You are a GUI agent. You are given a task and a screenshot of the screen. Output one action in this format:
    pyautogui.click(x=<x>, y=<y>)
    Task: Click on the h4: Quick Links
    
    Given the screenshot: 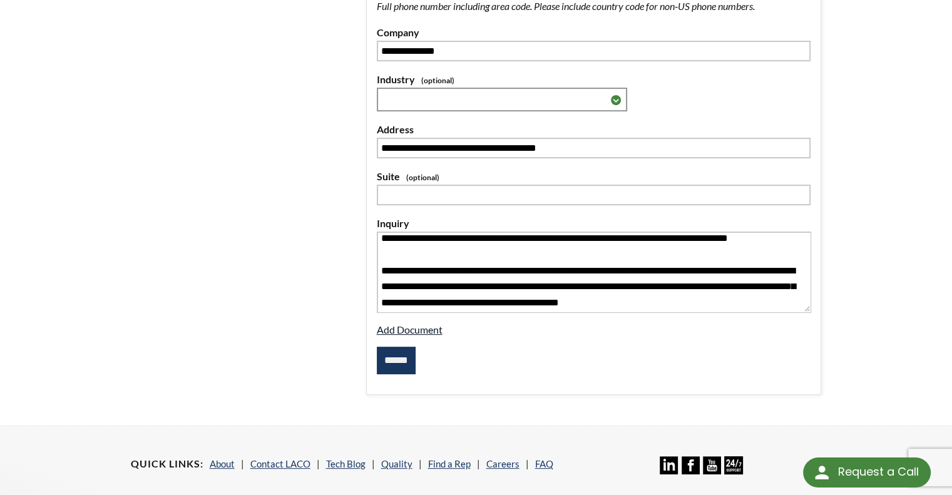 What is the action you would take?
    pyautogui.click(x=167, y=464)
    